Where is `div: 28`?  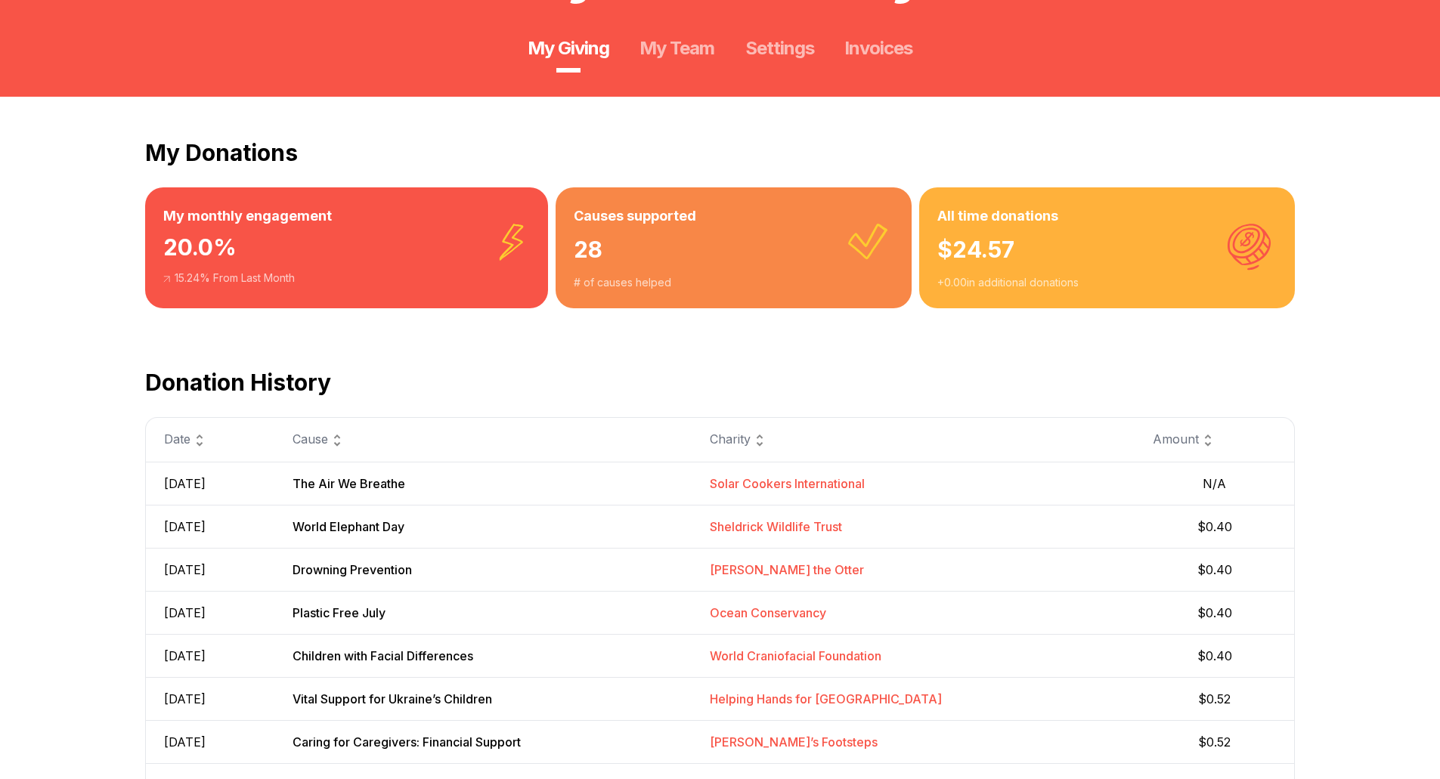
div: 28 is located at coordinates (734, 251).